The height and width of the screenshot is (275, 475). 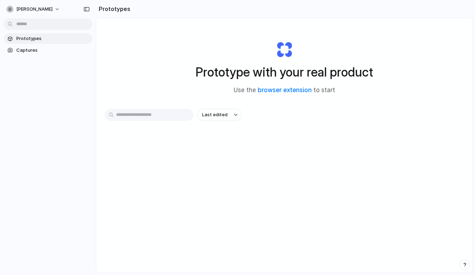 I want to click on a: browser extension, so click(x=285, y=90).